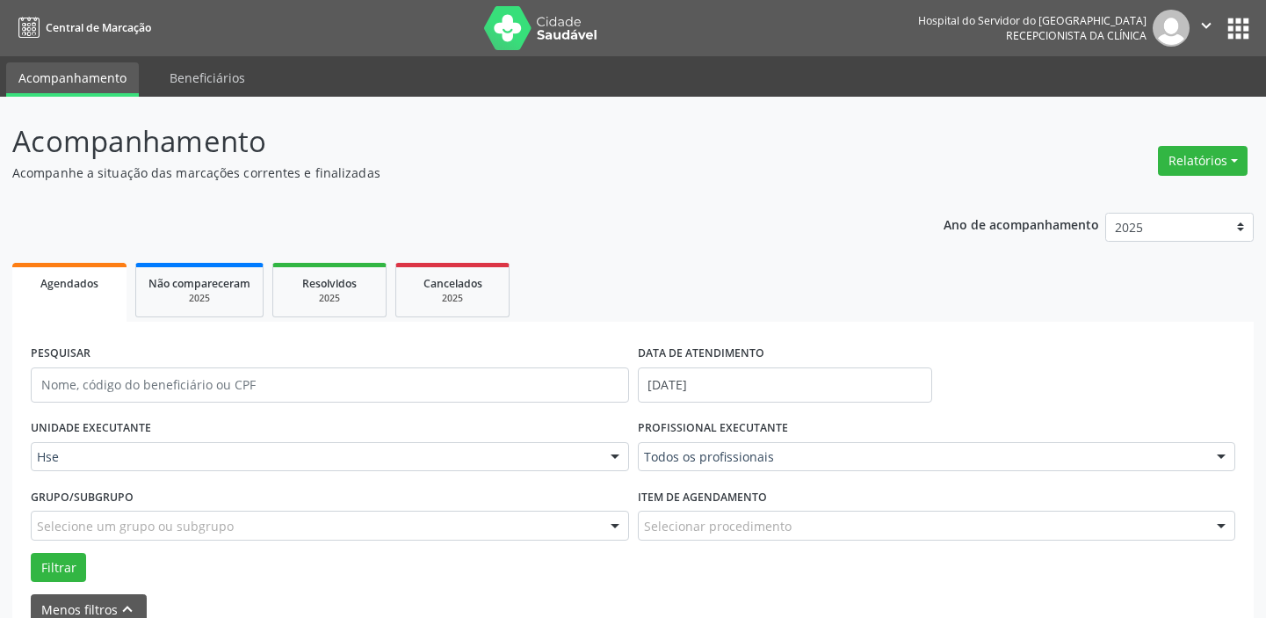 The height and width of the screenshot is (618, 1266). I want to click on label: UNIDADE EXECUTANTE, so click(90, 428).